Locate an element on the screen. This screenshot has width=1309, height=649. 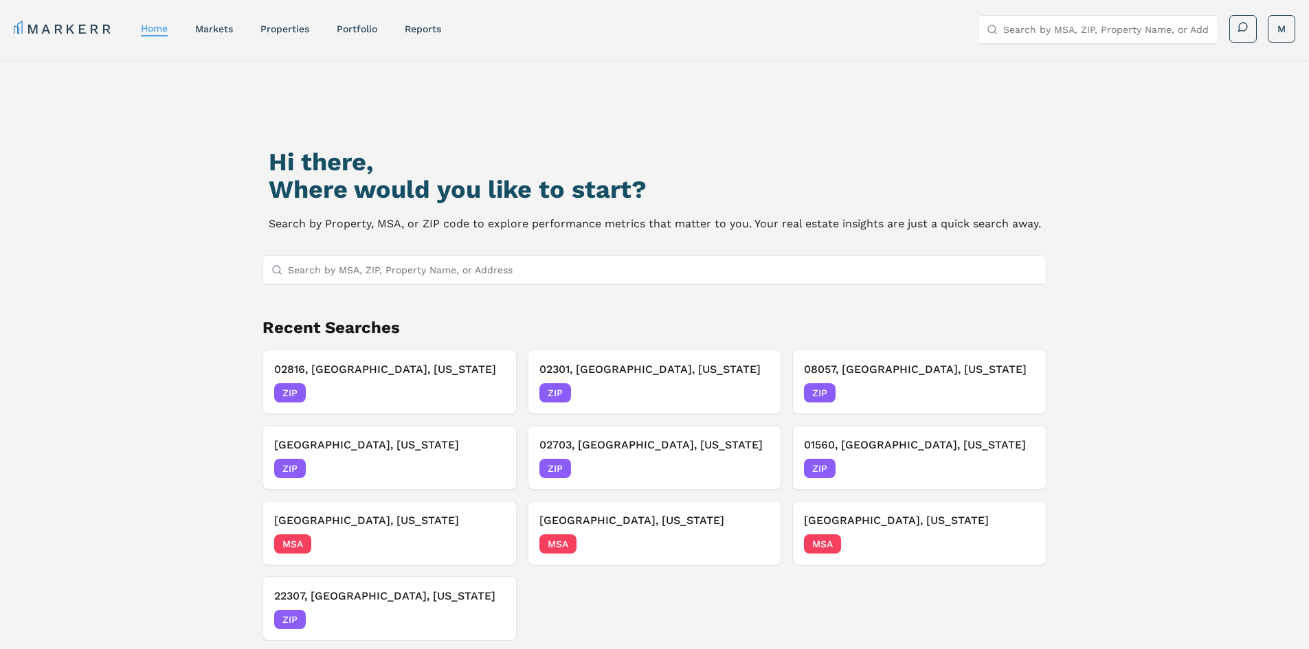
h2: Where would you like to start? is located at coordinates (655, 190).